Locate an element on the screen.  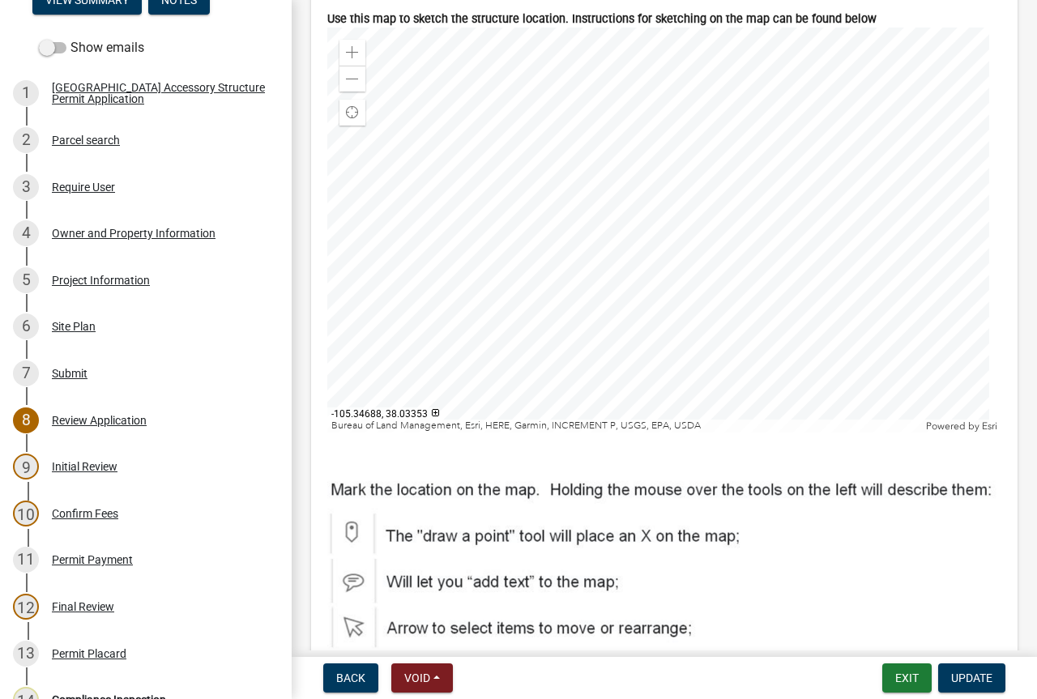
div: 4 is located at coordinates (26, 233).